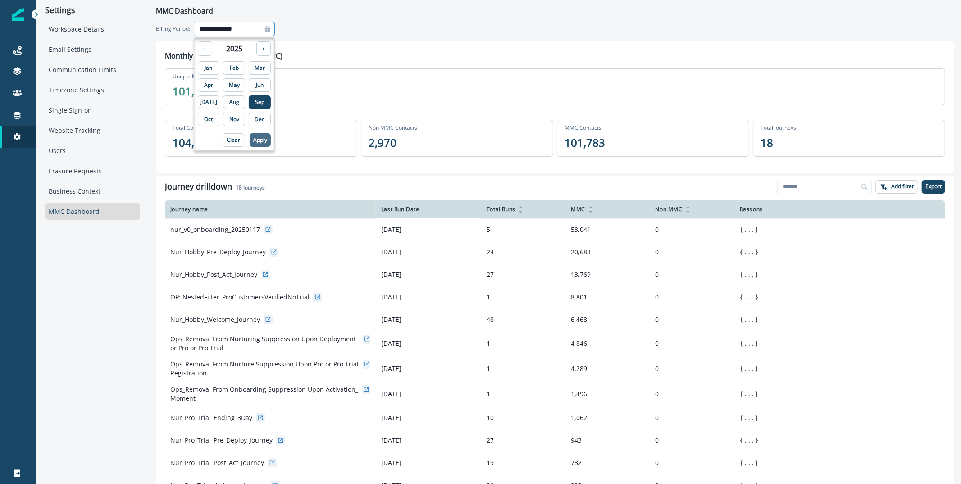  I want to click on td: 4,846, so click(607, 344).